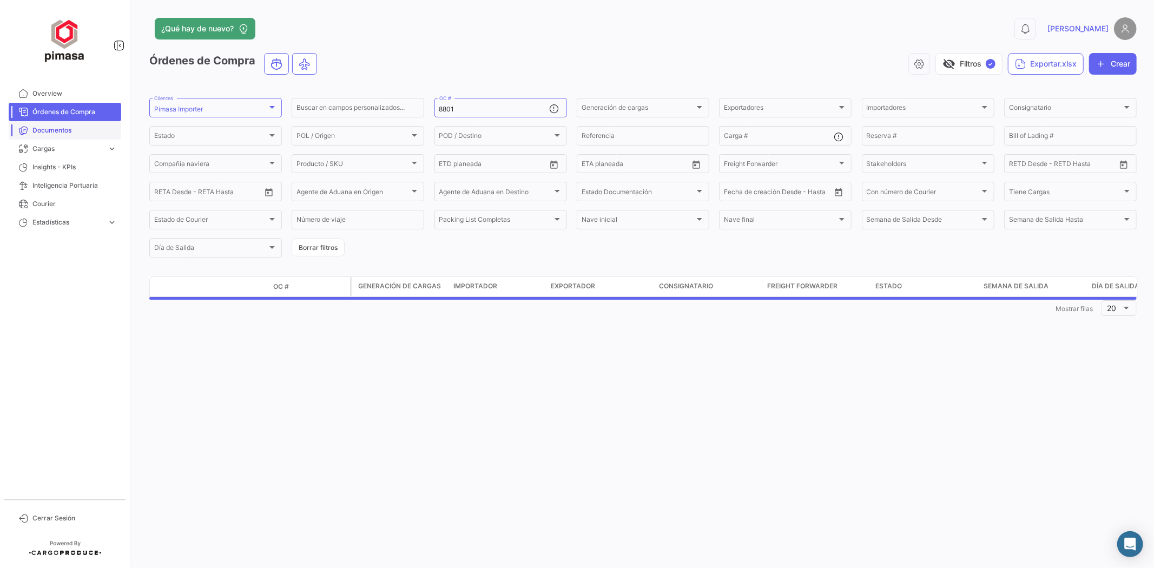 The width and height of the screenshot is (1154, 568). Describe the element at coordinates (305, 64) in the screenshot. I see `button: Air` at that location.